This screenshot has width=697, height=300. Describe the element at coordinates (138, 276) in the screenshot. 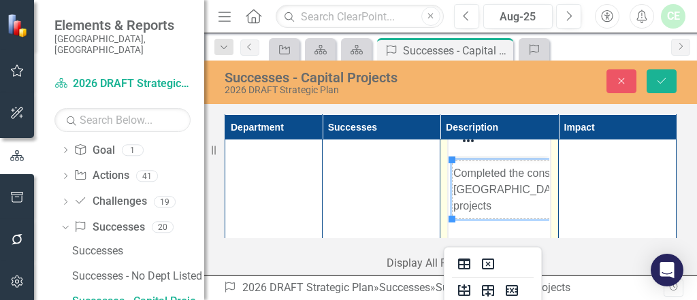

I see `div: Successes - No Dept Listed` at that location.